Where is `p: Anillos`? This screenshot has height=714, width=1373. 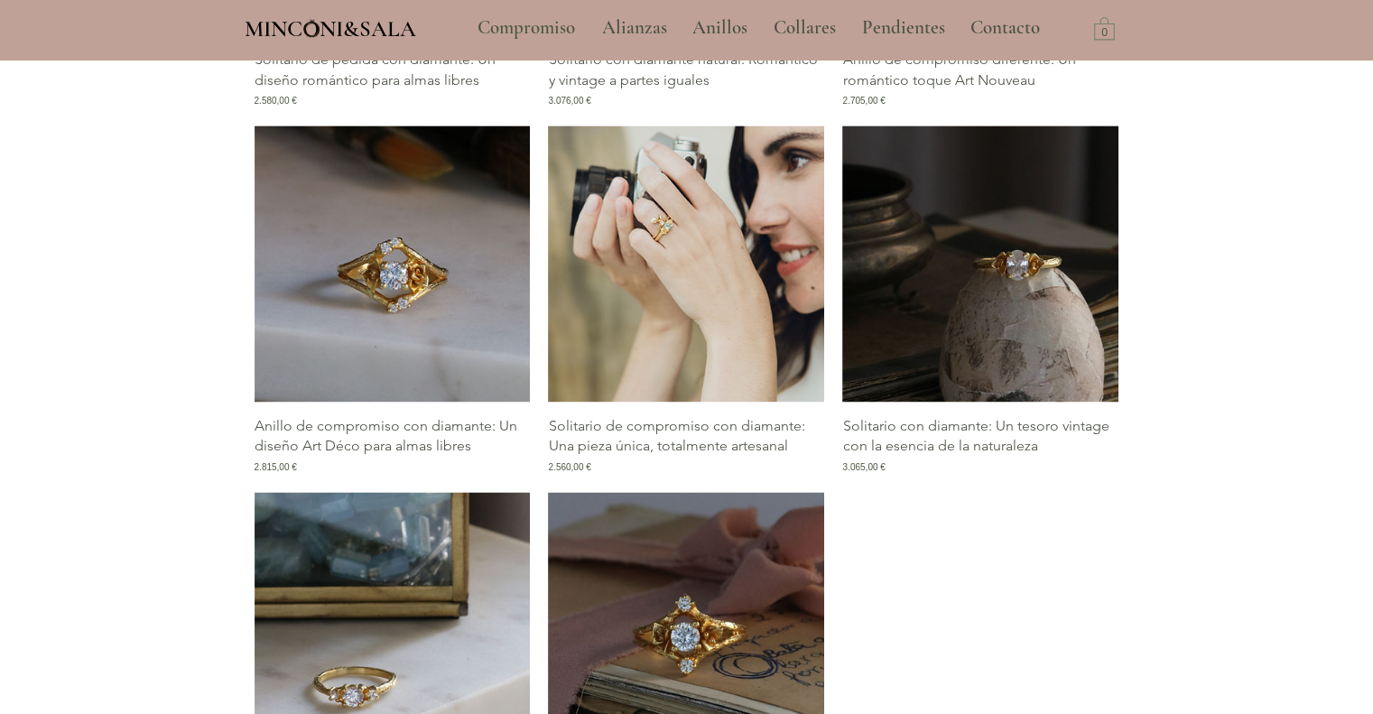
p: Anillos is located at coordinates (719, 28).